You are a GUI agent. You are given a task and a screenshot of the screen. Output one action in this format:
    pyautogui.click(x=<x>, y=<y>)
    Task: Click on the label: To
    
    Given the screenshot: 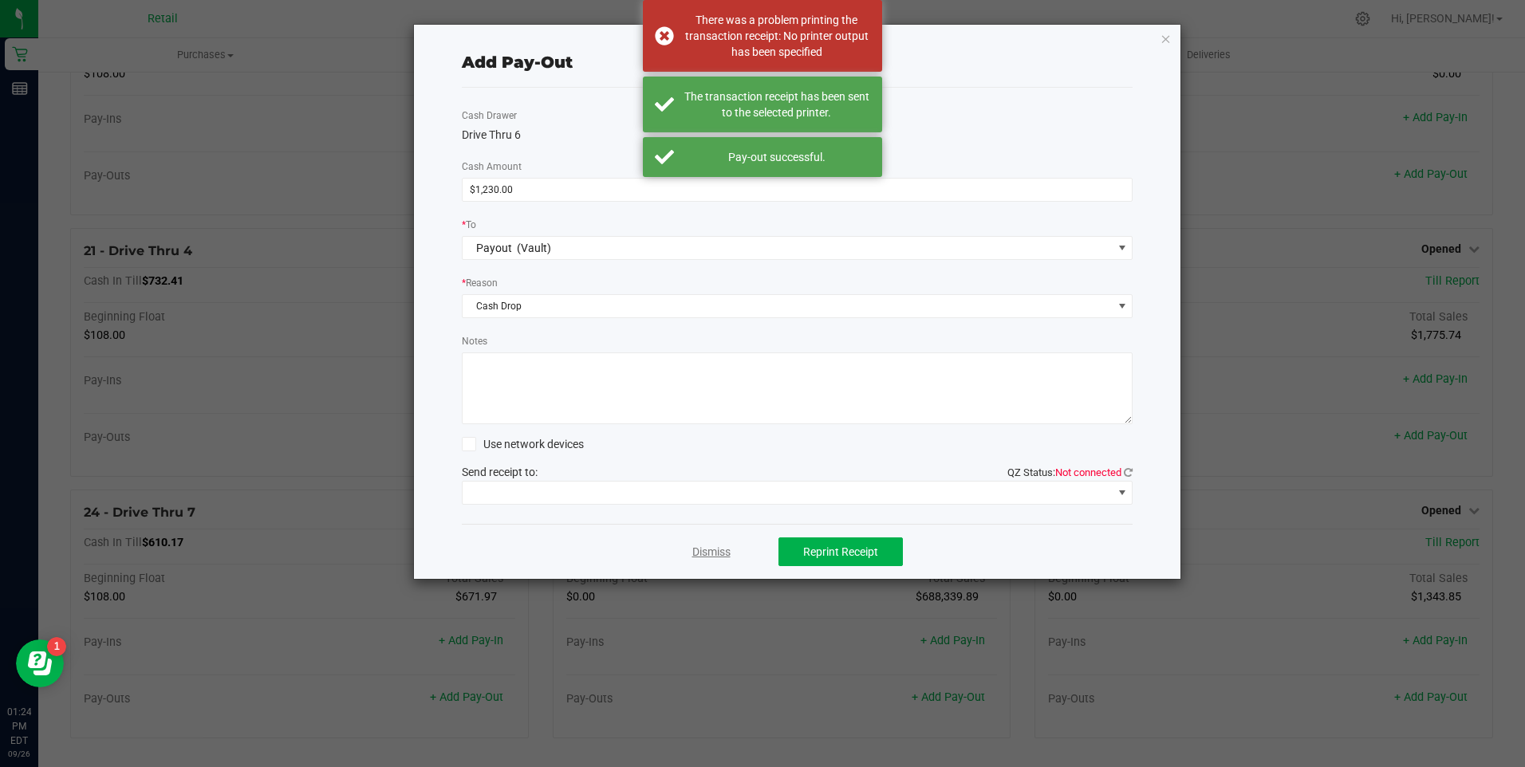 What is the action you would take?
    pyautogui.click(x=469, y=225)
    